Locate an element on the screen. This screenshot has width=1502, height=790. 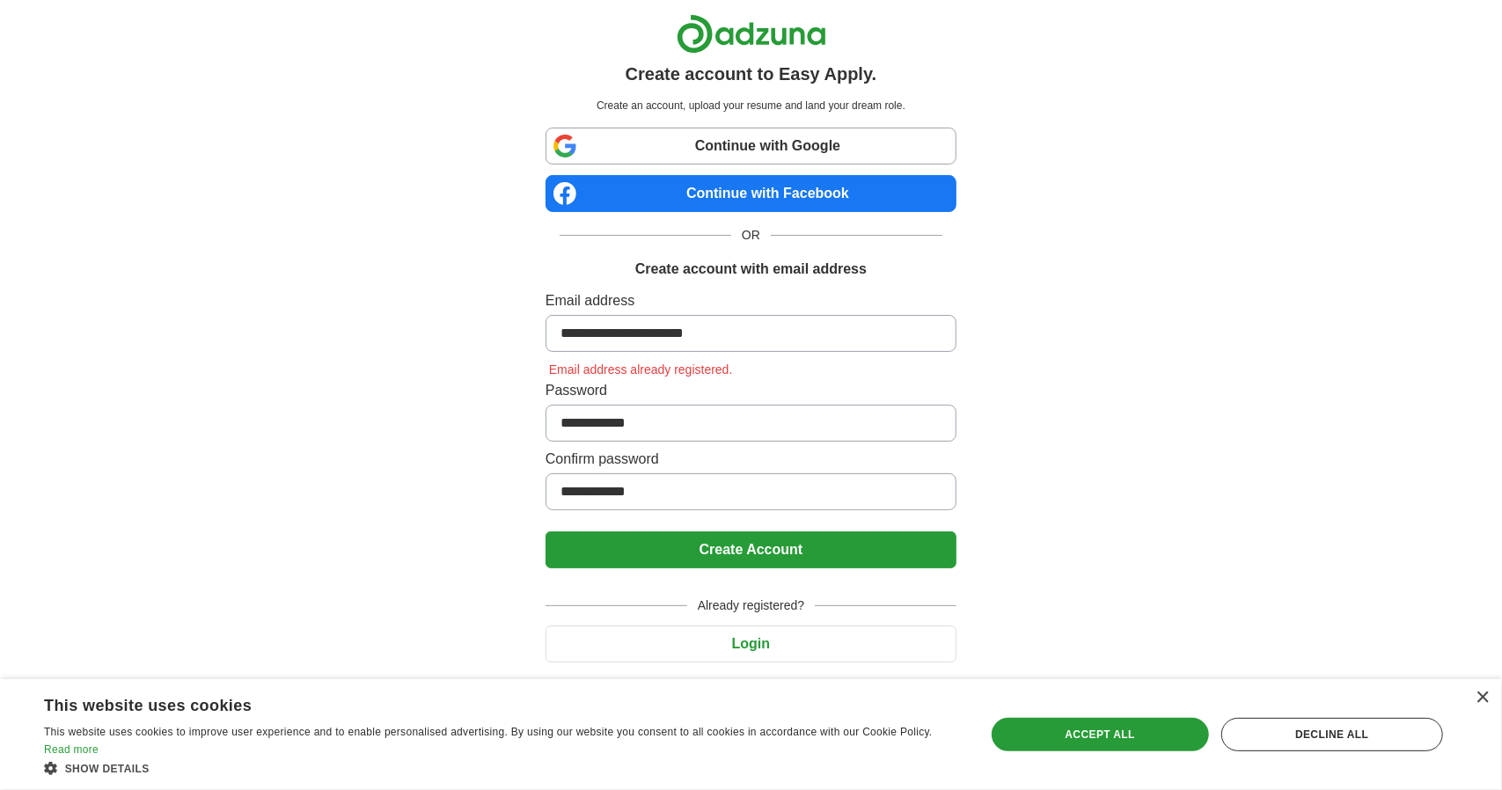
div: Close is located at coordinates (1482, 698).